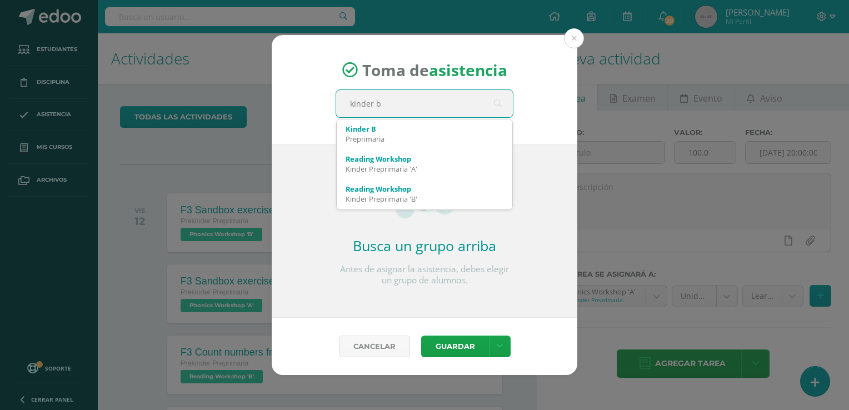 The width and height of the screenshot is (849, 410). What do you see at coordinates (425, 139) in the screenshot?
I see `div: Preprimaria` at bounding box center [425, 139].